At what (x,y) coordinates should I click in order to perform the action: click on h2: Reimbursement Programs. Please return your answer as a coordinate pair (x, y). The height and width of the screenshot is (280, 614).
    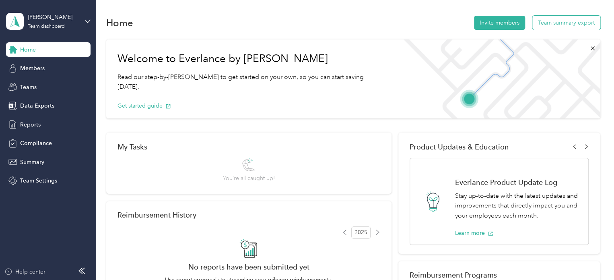
    Looking at the image, I should click on (499, 274).